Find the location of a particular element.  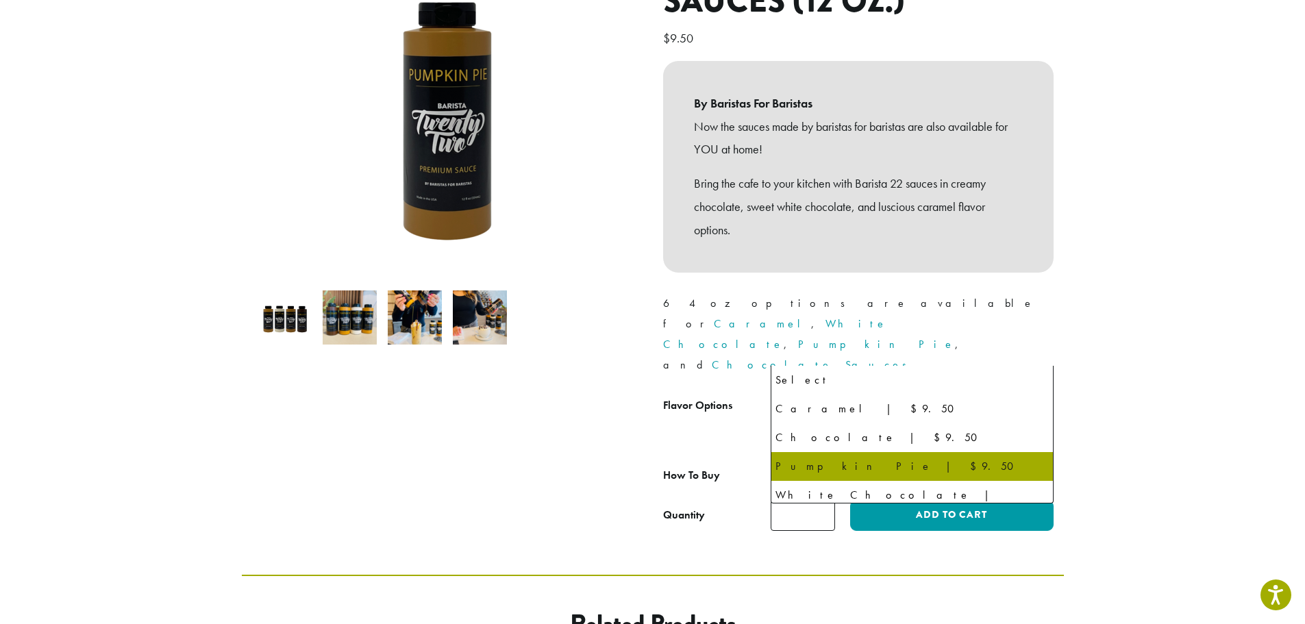

img: B22 12 oz sauces line up is located at coordinates (349, 317).